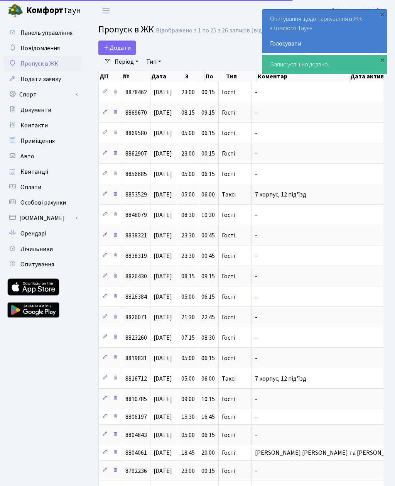  I want to click on span: 8856685, so click(136, 174).